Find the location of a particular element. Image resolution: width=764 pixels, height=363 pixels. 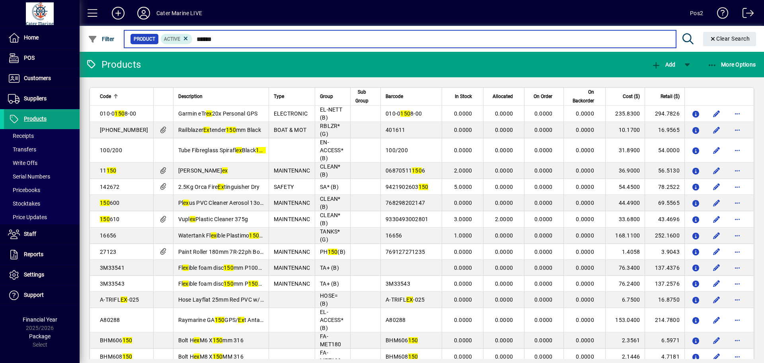

span: 768298202147 is located at coordinates (405, 203).